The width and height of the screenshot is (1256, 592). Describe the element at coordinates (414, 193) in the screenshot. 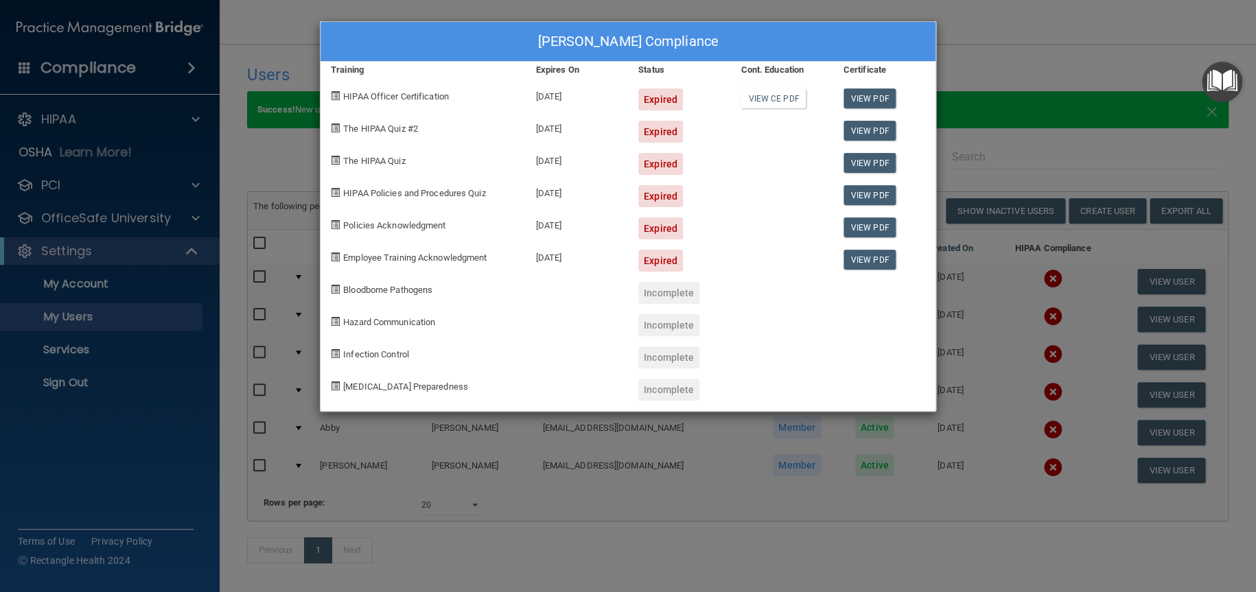

I see `span: HIPAA Policies and Procedures Quiz` at that location.